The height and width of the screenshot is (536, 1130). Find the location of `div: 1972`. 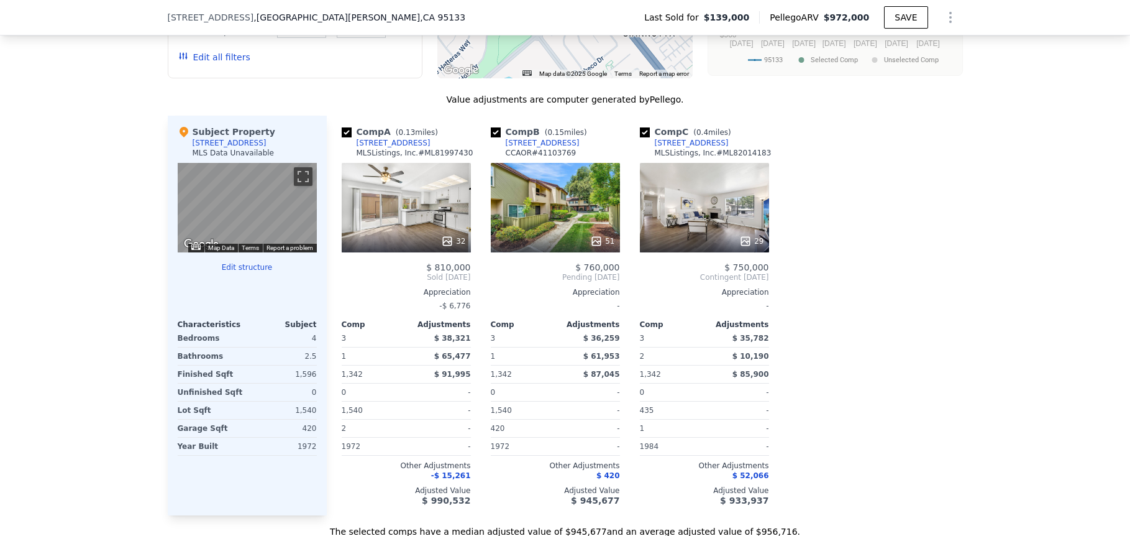

div: 1972 is located at coordinates (373, 446).